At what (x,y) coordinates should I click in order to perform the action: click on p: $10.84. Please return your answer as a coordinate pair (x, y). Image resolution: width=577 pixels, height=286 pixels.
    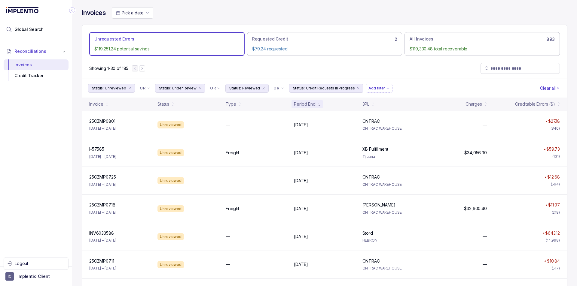
    Looking at the image, I should click on (553, 261).